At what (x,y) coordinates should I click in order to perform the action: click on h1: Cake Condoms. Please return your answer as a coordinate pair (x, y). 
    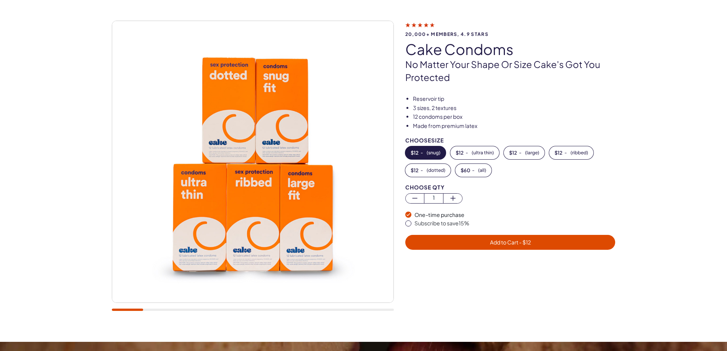
    Looking at the image, I should click on (510, 49).